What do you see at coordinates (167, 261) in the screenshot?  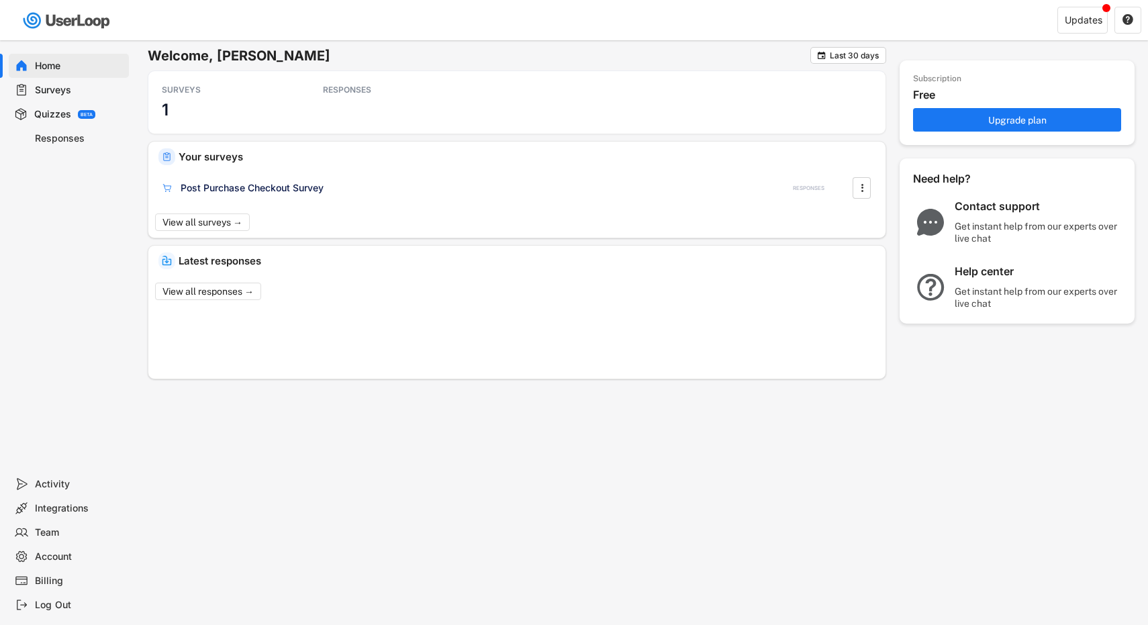 I see `img: IncomingMajor.svg` at bounding box center [167, 261].